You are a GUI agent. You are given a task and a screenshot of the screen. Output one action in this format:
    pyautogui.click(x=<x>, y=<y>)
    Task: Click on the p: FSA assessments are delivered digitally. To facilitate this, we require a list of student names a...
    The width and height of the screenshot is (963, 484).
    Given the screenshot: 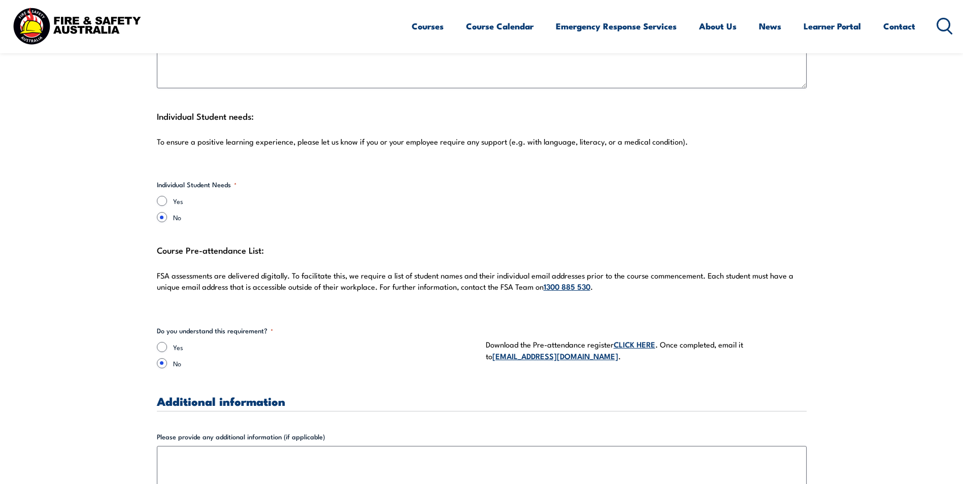 What is the action you would take?
    pyautogui.click(x=482, y=281)
    